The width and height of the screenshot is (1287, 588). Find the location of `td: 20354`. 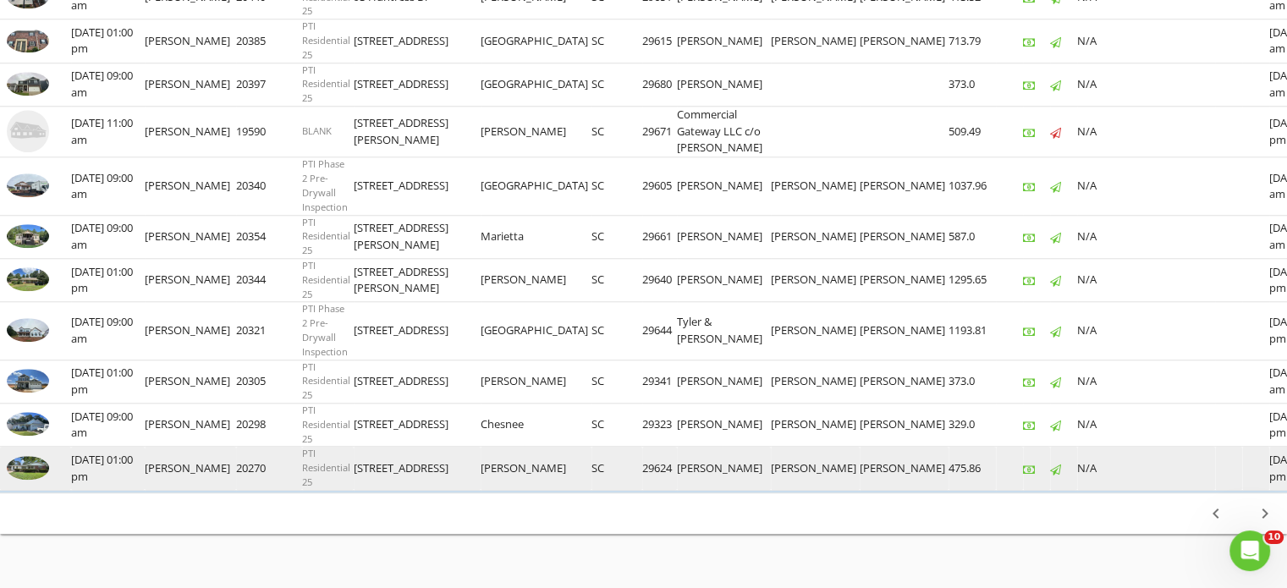

td: 20354 is located at coordinates (269, 236).